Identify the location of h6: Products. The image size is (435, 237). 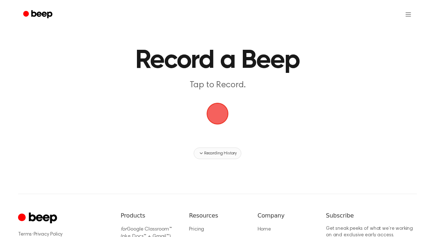
(149, 216).